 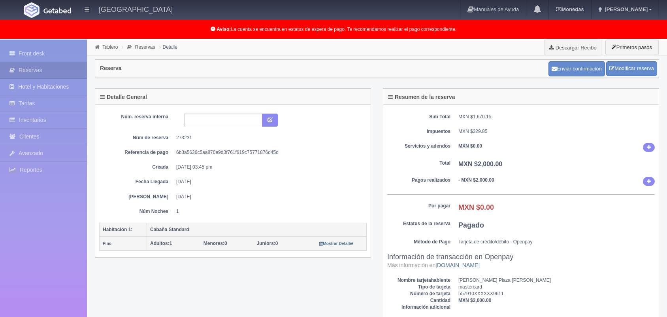 I want to click on a: Reservas, so click(x=145, y=47).